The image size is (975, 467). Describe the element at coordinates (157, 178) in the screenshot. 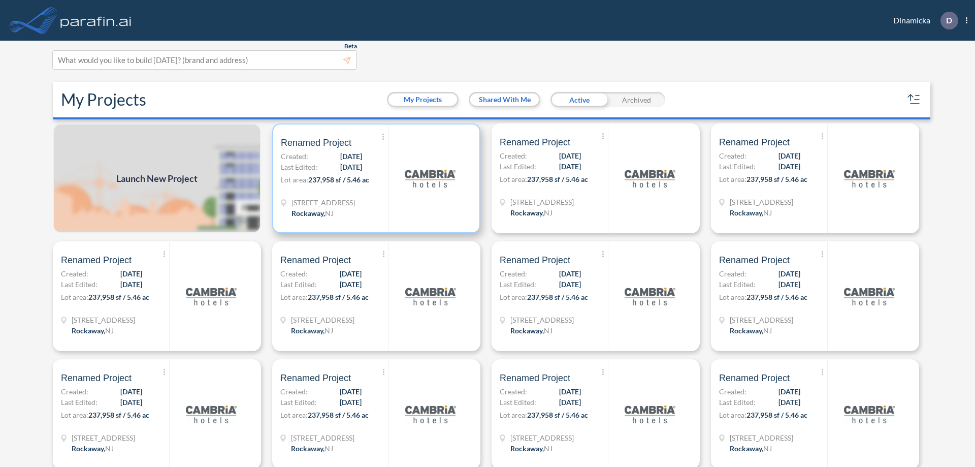

I see `a: Launch New Project` at that location.